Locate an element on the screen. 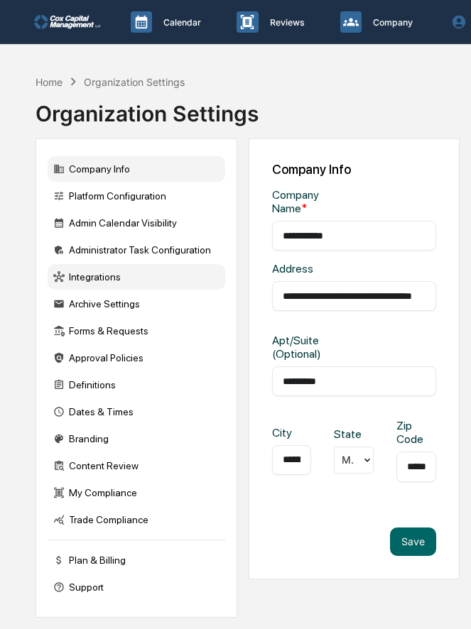 This screenshot has width=471, height=629. div: Apt/Suite (Optional) is located at coordinates (309, 347).